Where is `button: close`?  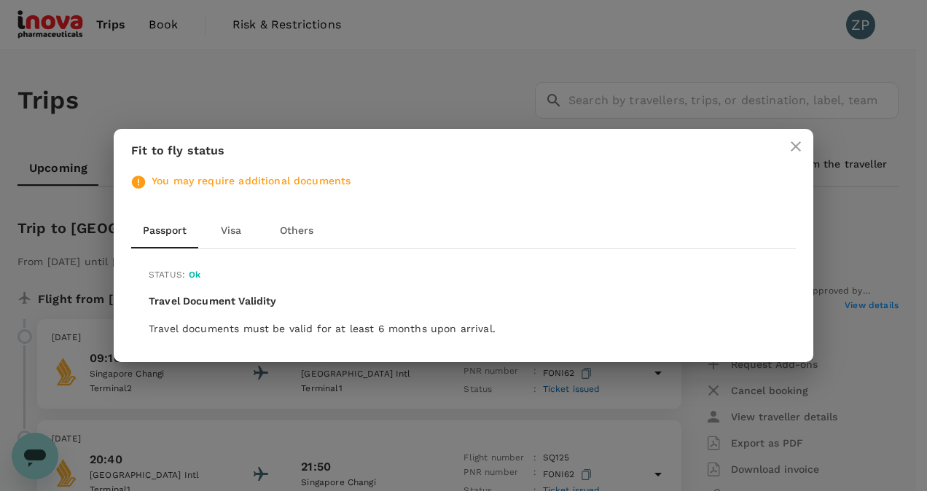
button: close is located at coordinates (796, 147).